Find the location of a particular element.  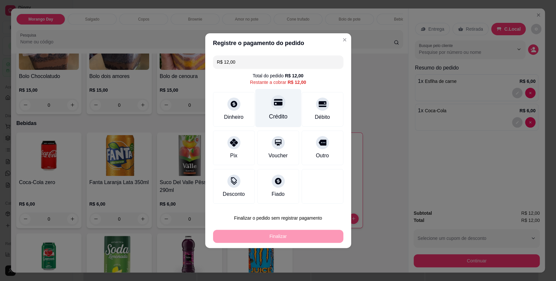

div: Outro is located at coordinates (322, 155).